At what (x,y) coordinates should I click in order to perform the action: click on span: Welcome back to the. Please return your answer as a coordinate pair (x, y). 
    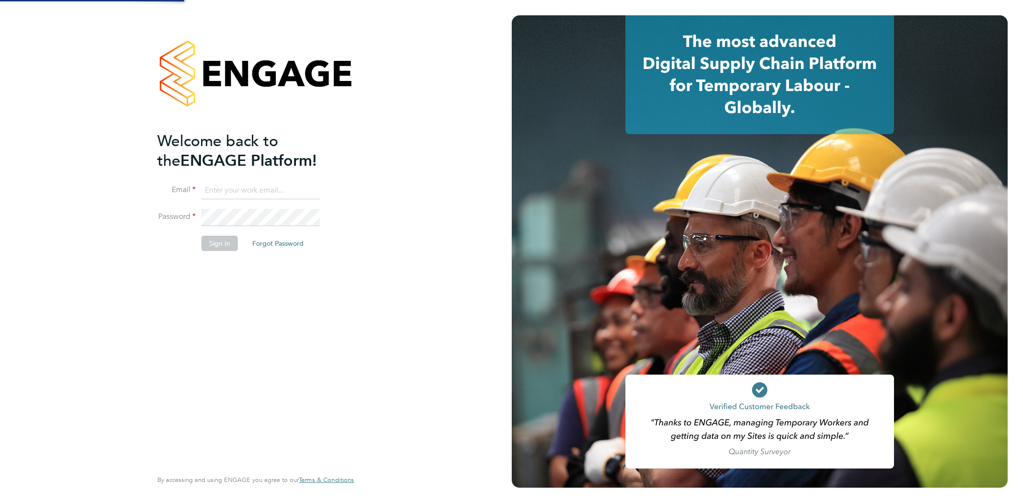
    Looking at the image, I should click on (218, 151).